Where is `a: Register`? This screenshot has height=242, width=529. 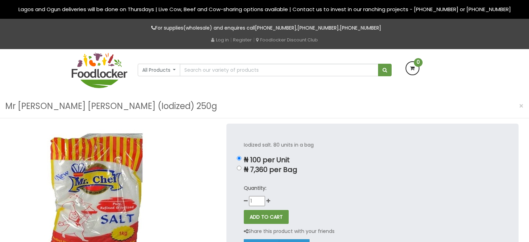 a: Register is located at coordinates (243, 40).